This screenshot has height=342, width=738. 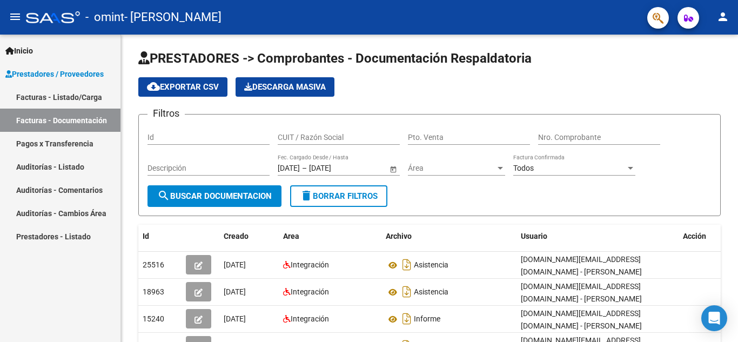 What do you see at coordinates (285, 87) in the screenshot?
I see `app-download-masive: Descarga masiva de comprobantes (adjuntos)` at bounding box center [285, 87].